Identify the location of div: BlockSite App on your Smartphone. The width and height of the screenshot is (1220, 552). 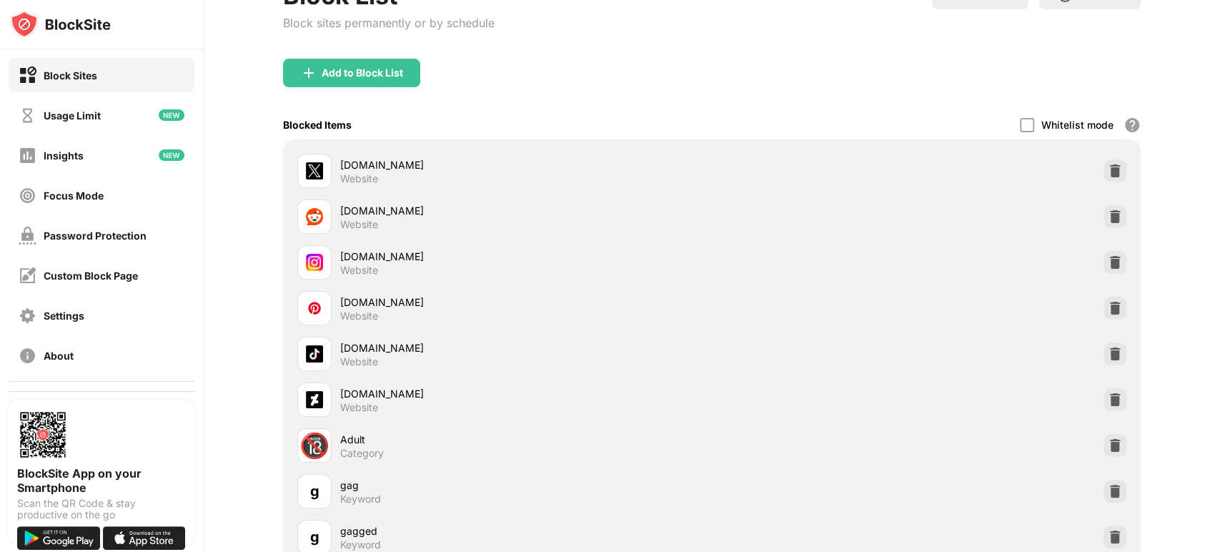
(102, 480).